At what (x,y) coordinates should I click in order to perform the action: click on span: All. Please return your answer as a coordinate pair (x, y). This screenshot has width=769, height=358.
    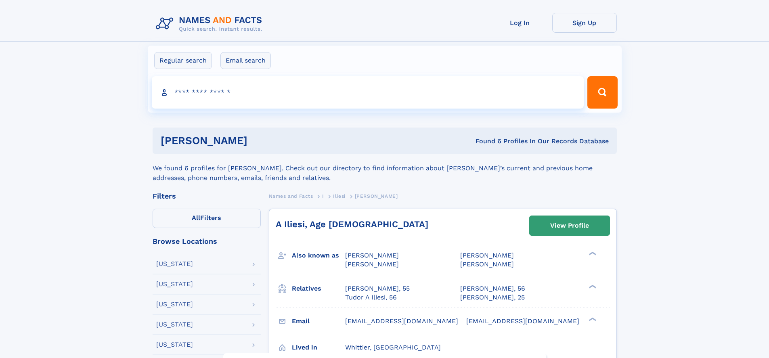
    Looking at the image, I should click on (196, 217).